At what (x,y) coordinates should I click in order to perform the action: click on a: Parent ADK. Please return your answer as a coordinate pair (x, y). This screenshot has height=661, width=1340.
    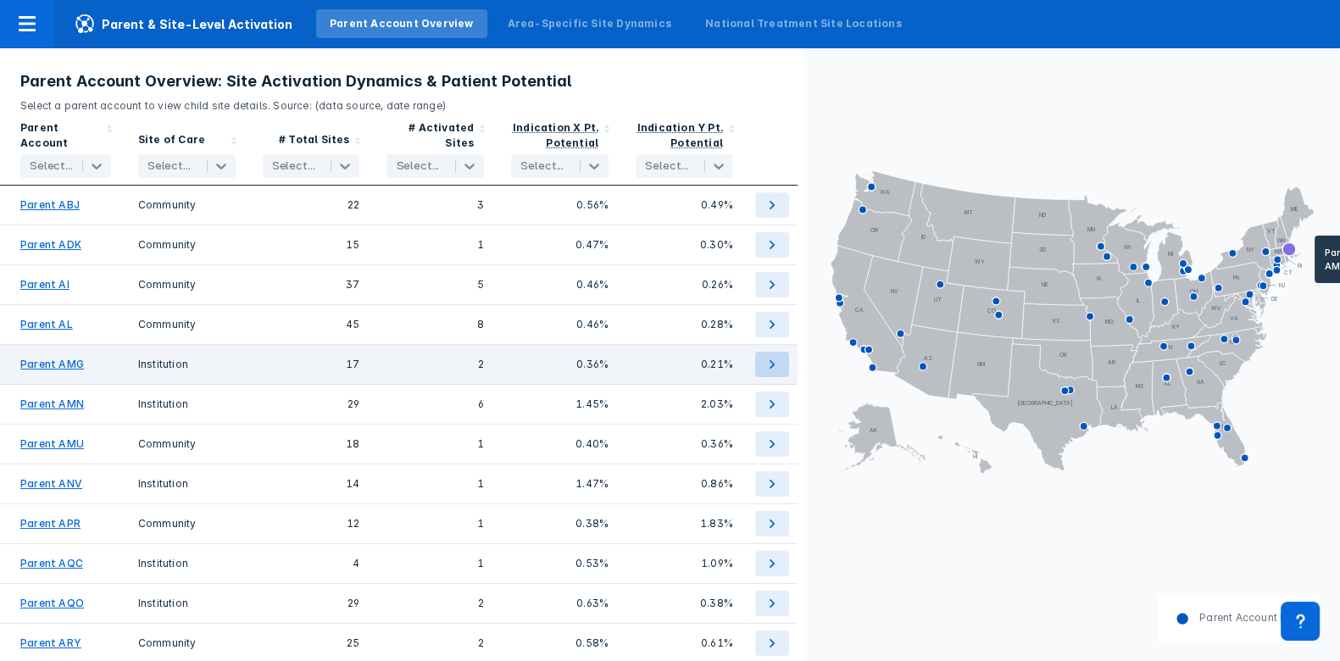
    Looking at the image, I should click on (51, 245).